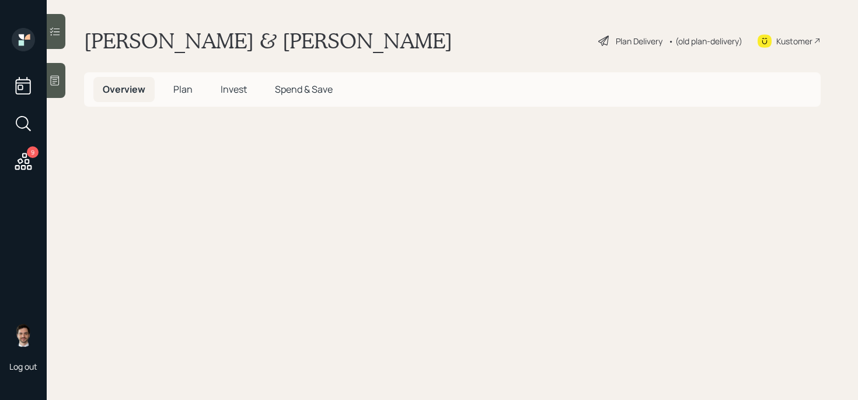  What do you see at coordinates (303, 89) in the screenshot?
I see `span: Spend & Save` at bounding box center [303, 89].